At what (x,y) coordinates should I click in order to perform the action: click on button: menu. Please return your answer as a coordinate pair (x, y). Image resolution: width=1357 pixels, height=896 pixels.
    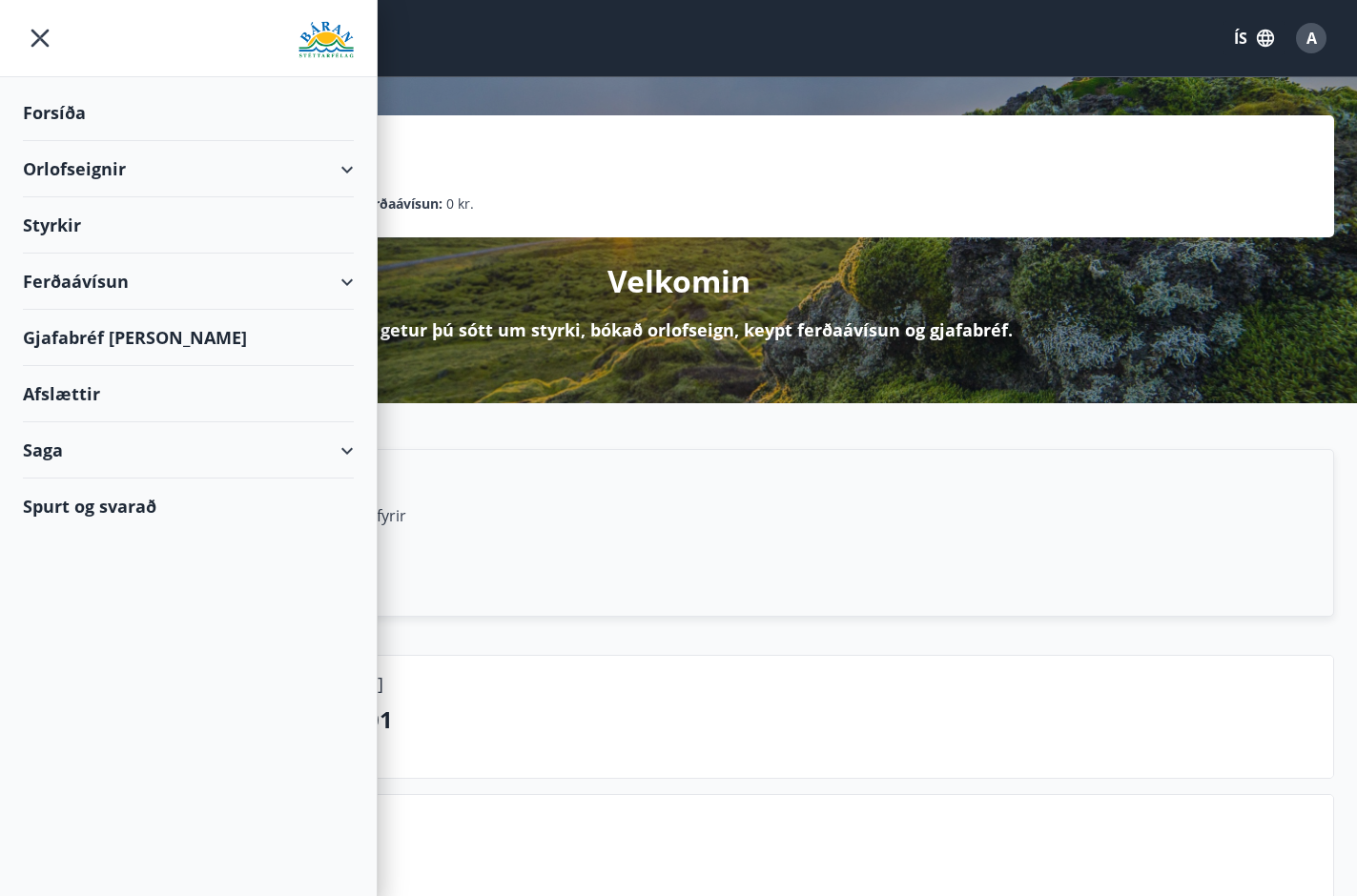
    Looking at the image, I should click on (40, 38).